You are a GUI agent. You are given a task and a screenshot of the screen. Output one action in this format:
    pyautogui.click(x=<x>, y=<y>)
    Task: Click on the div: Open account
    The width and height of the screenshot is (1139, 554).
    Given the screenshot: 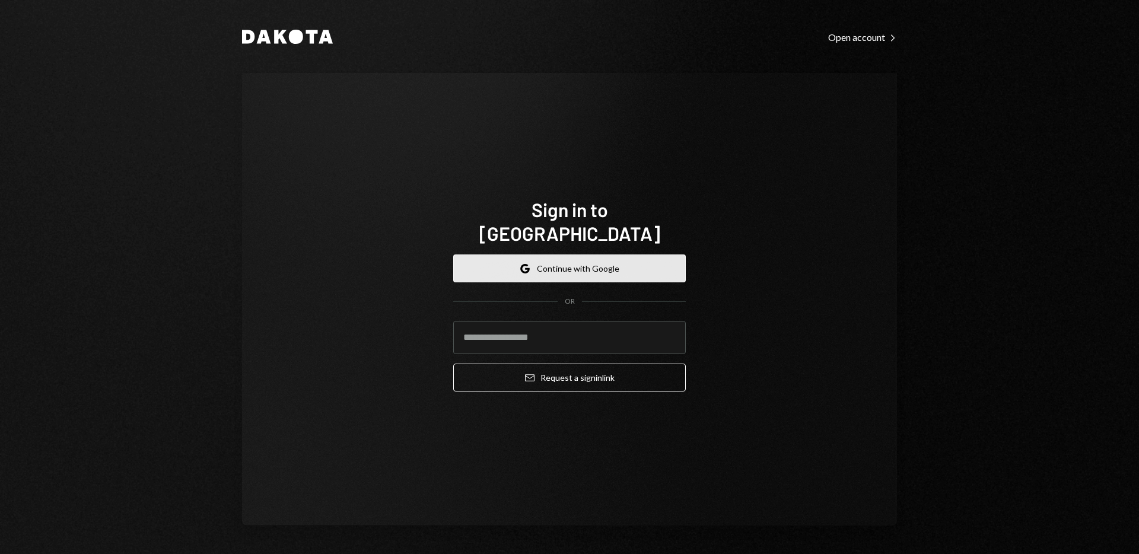 What is the action you would take?
    pyautogui.click(x=863, y=37)
    